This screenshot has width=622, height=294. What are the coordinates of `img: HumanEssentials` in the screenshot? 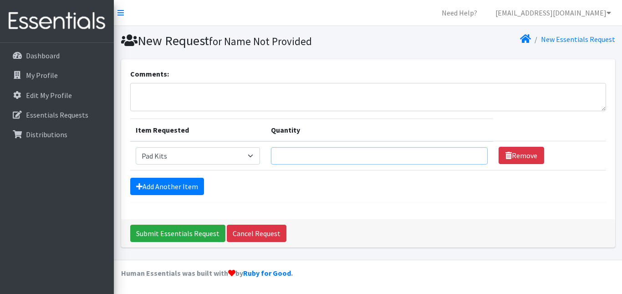 It's located at (57, 21).